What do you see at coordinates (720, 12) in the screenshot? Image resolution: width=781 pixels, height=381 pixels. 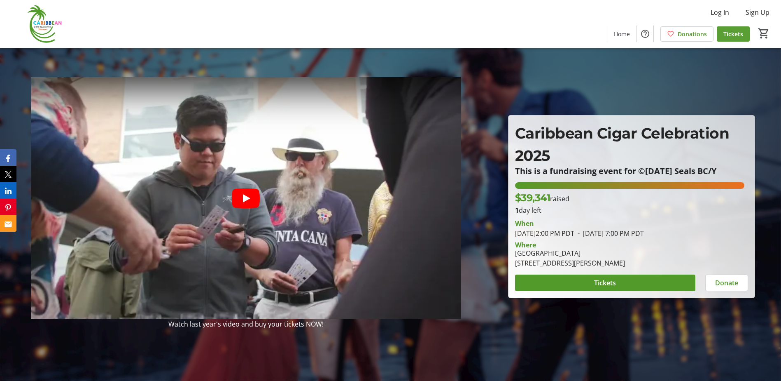 I see `span: Log In` at bounding box center [720, 12].